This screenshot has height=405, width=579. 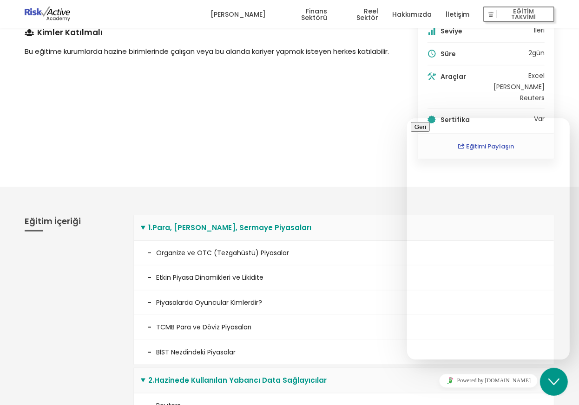 I want to click on h5: Sertifika, so click(x=486, y=120).